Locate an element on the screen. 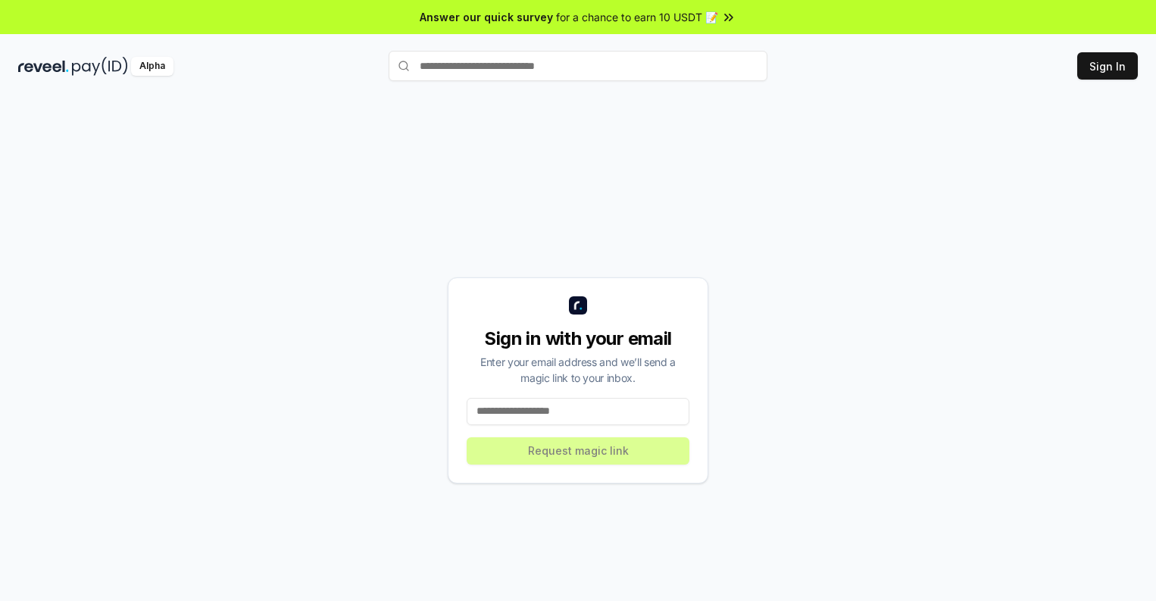 The width and height of the screenshot is (1156, 601). img: pay_id is located at coordinates (100, 66).